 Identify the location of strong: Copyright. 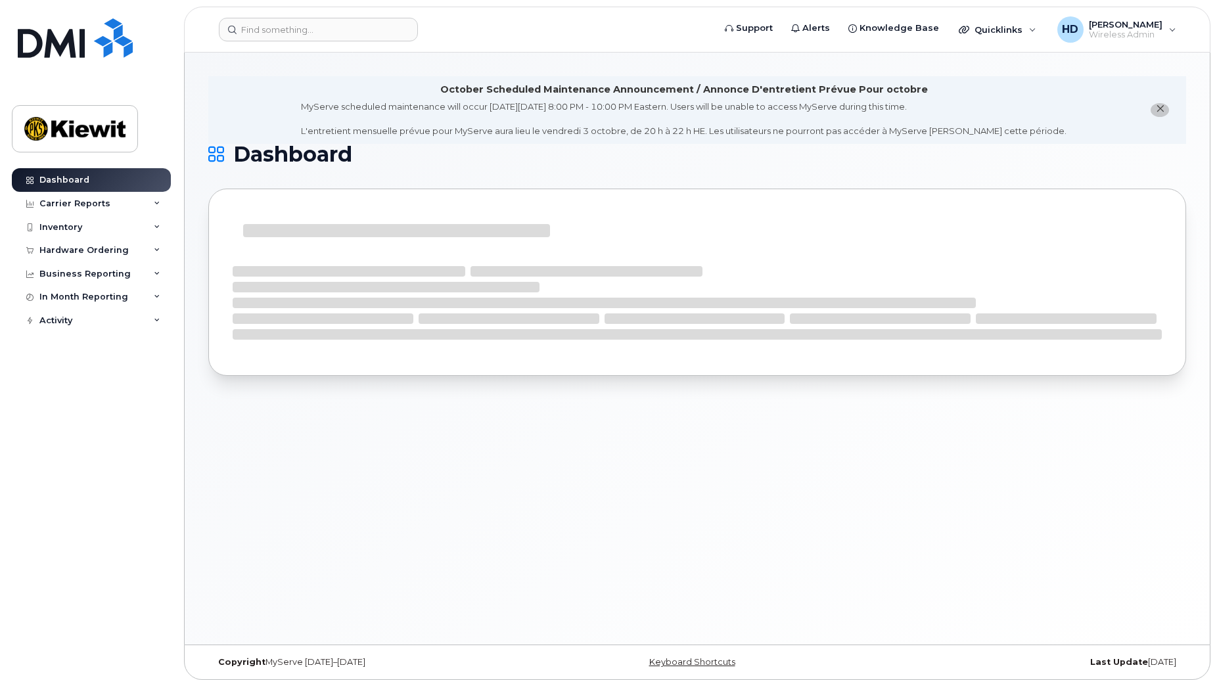
(242, 662).